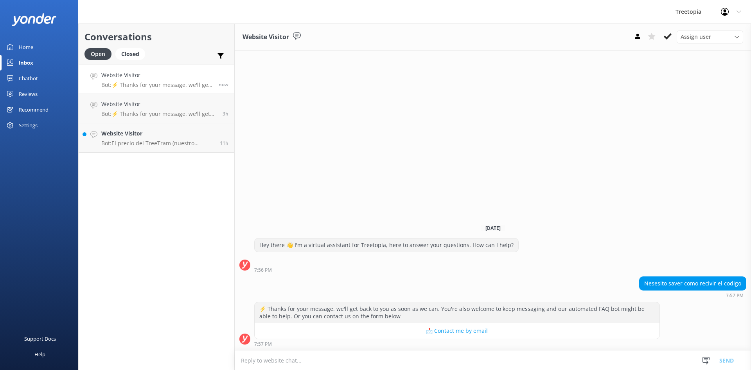  I want to click on button: 📩 Contact me by email, so click(457, 330).